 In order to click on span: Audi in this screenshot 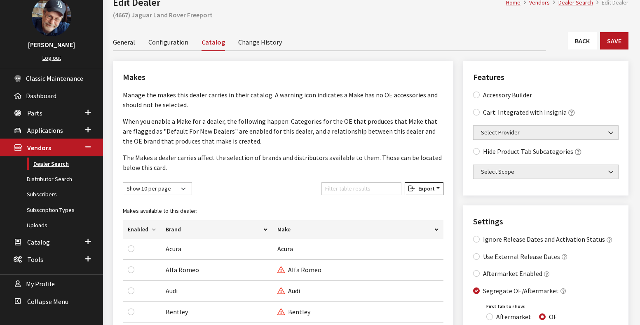, I will do `click(289, 291)`.